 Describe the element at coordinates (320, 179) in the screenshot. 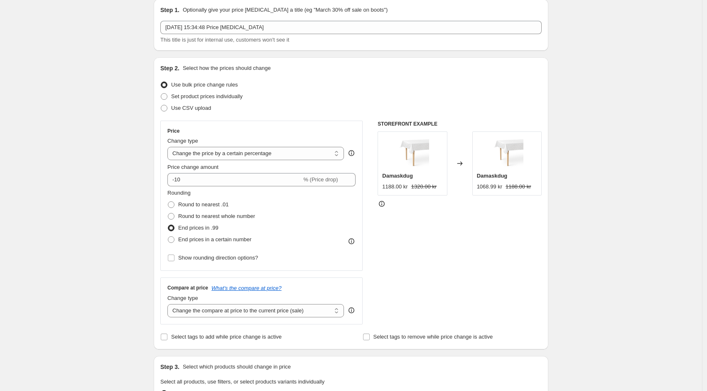

I see `span: % (Price drop)` at that location.